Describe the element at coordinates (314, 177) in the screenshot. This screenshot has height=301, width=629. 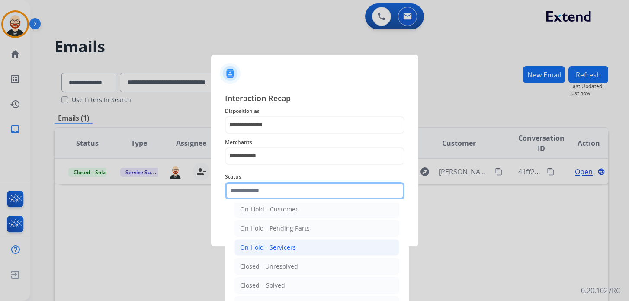
I see `span: Status` at that location.